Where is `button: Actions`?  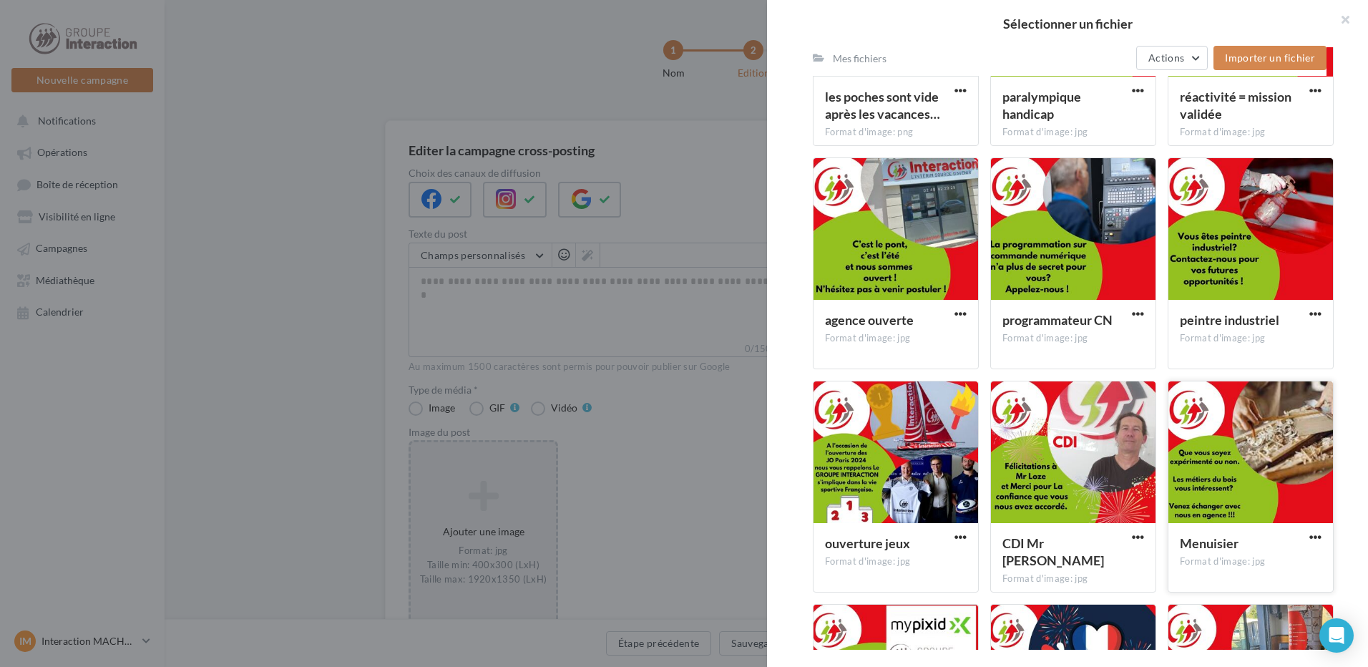 button: Actions is located at coordinates (1172, 58).